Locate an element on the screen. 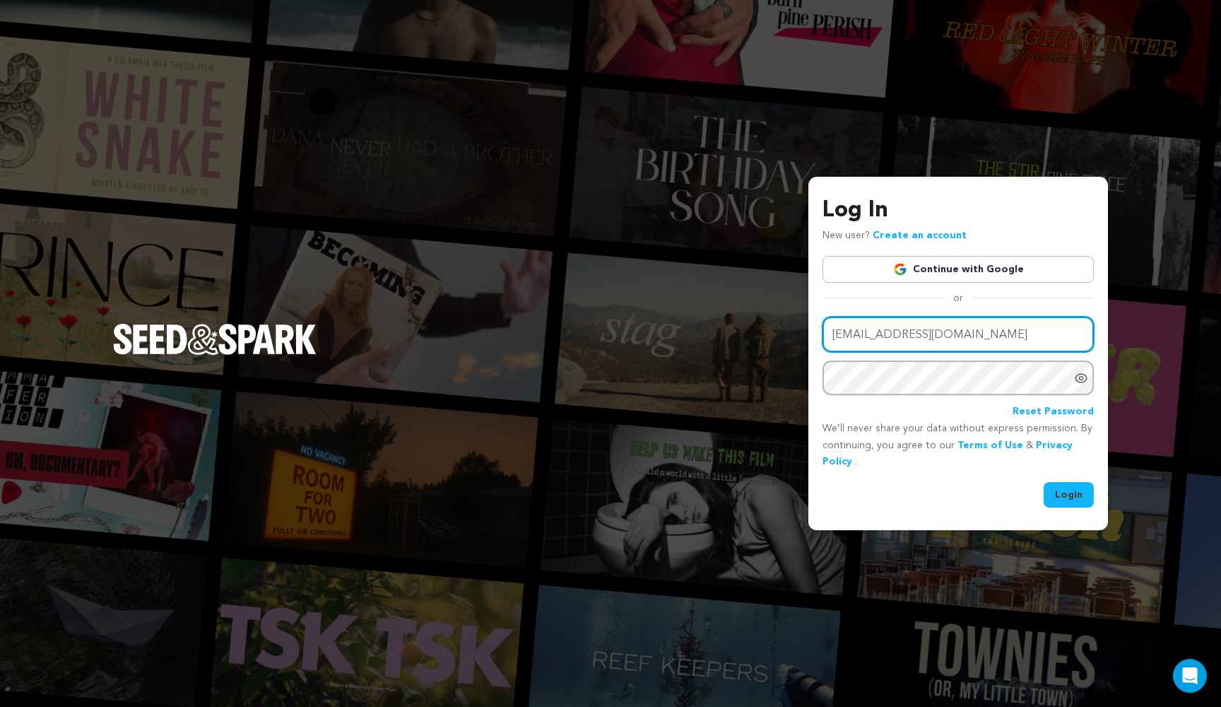 The width and height of the screenshot is (1221, 707). a: Continue with Google is located at coordinates (958, 269).